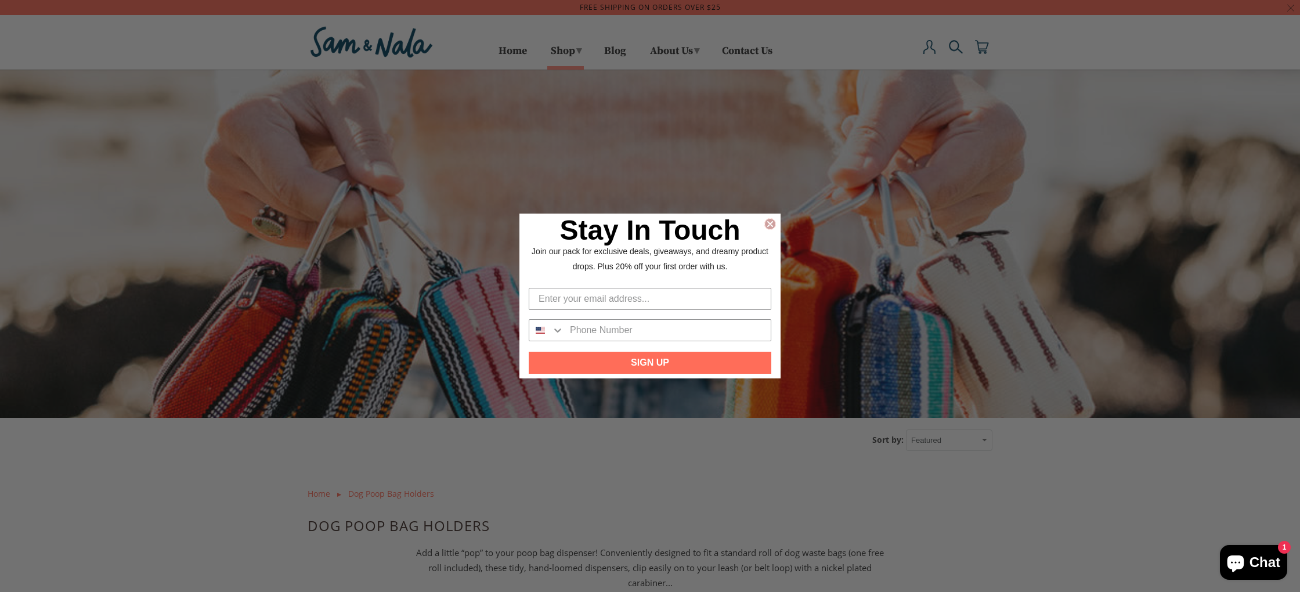 The image size is (1300, 592). Describe the element at coordinates (650, 299) in the screenshot. I see `input: Enter your email address...` at that location.